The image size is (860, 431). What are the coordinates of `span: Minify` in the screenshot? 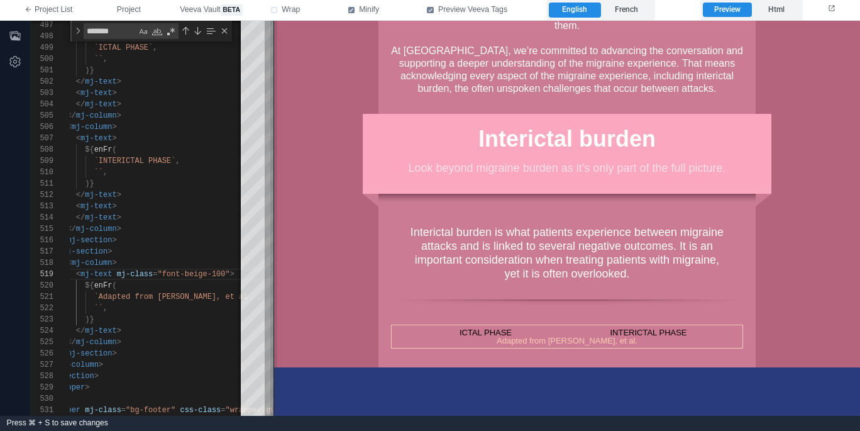 It's located at (369, 10).